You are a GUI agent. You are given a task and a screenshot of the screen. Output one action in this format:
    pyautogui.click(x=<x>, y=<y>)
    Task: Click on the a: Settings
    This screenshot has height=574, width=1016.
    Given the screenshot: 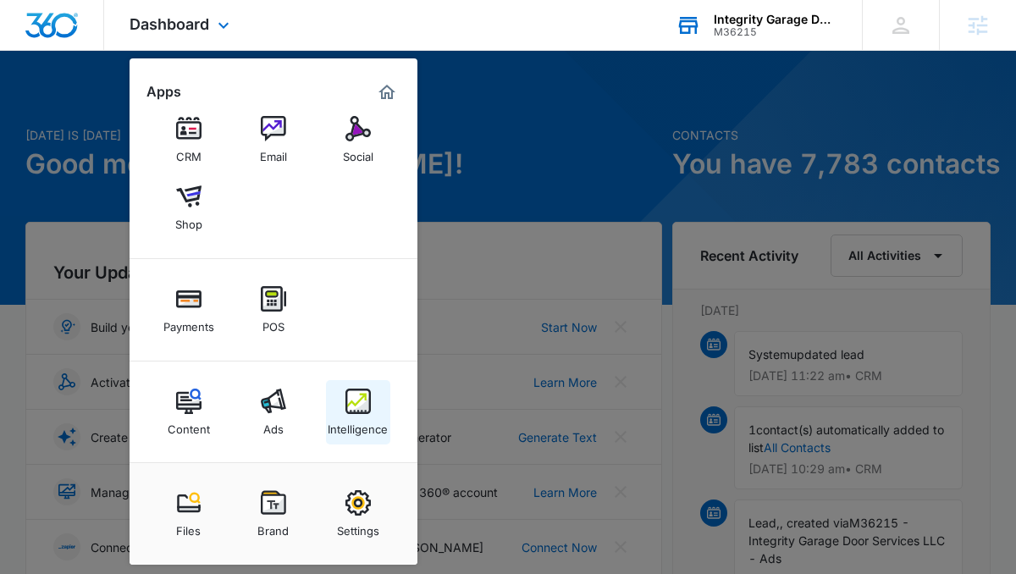 What is the action you would take?
    pyautogui.click(x=358, y=514)
    